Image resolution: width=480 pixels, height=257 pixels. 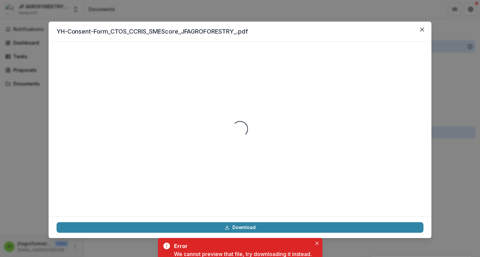 I want to click on div: Error, so click(x=241, y=246).